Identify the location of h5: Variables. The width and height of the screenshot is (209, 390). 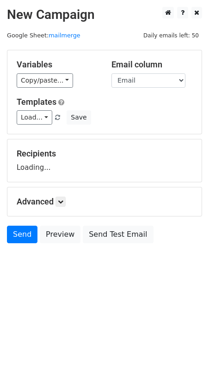
(57, 65).